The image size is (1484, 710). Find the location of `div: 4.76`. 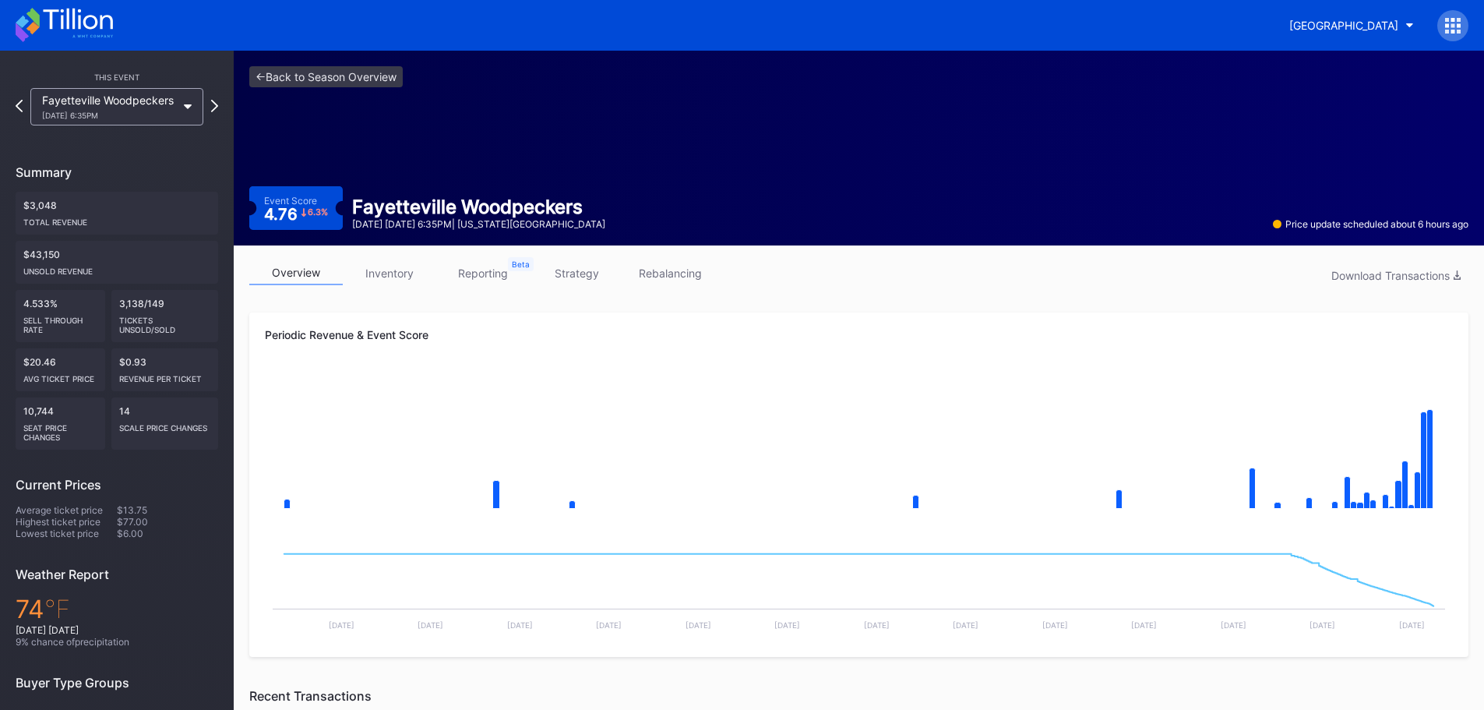

div: 4.76 is located at coordinates (296, 214).